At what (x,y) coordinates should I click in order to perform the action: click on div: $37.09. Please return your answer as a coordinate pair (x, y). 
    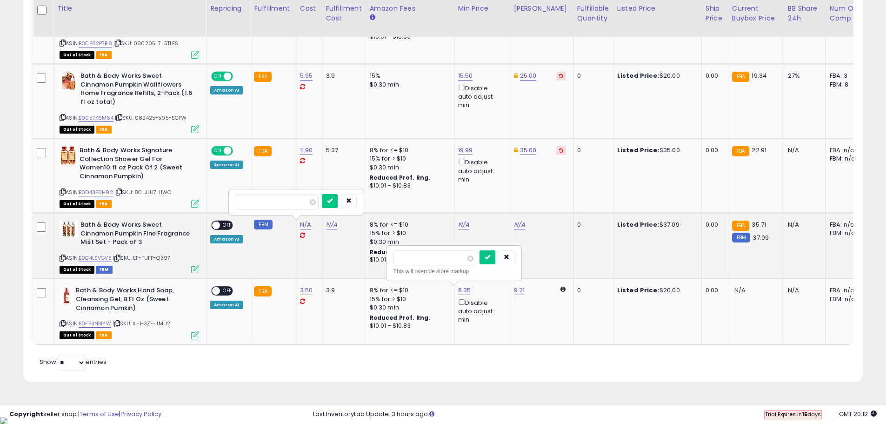
    Looking at the image, I should click on (656, 225).